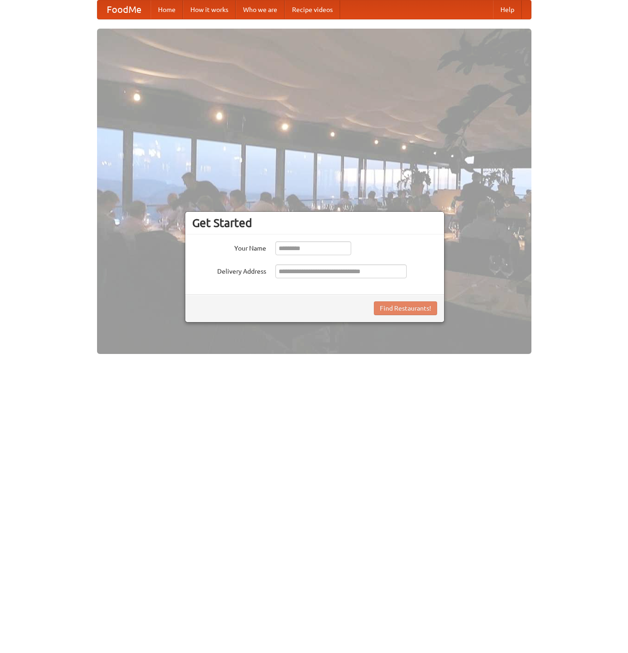 The height and width of the screenshot is (653, 628). Describe the element at coordinates (405, 308) in the screenshot. I see `button: Find Restaurants!` at that location.